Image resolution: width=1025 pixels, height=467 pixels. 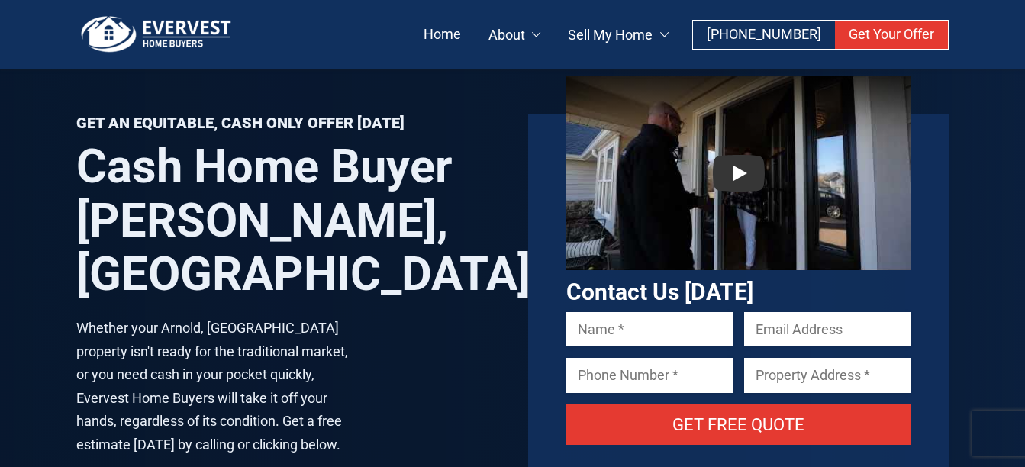 What do you see at coordinates (515, 34) in the screenshot?
I see `a: About` at bounding box center [515, 34].